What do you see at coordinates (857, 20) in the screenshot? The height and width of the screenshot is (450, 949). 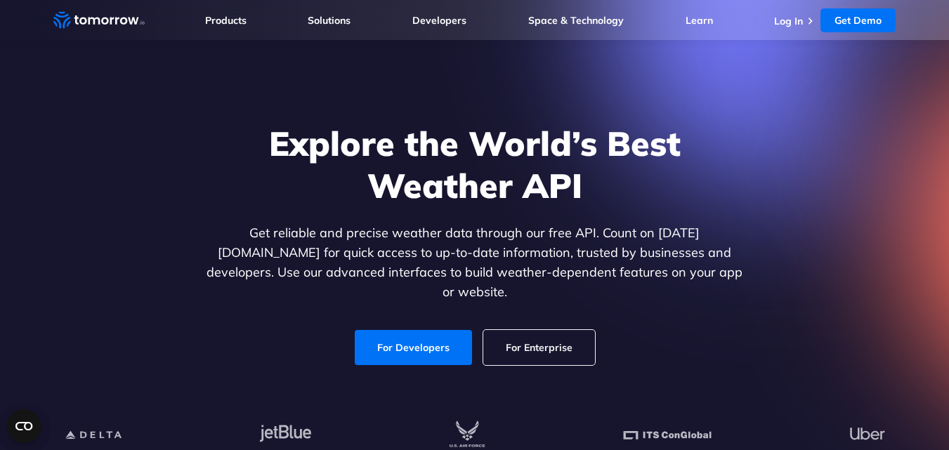 I see `a: Get Demo` at bounding box center [857, 20].